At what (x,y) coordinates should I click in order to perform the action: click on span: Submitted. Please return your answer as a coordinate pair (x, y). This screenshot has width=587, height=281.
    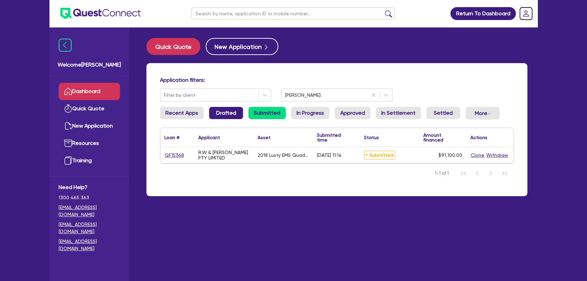
    Looking at the image, I should click on (380, 155).